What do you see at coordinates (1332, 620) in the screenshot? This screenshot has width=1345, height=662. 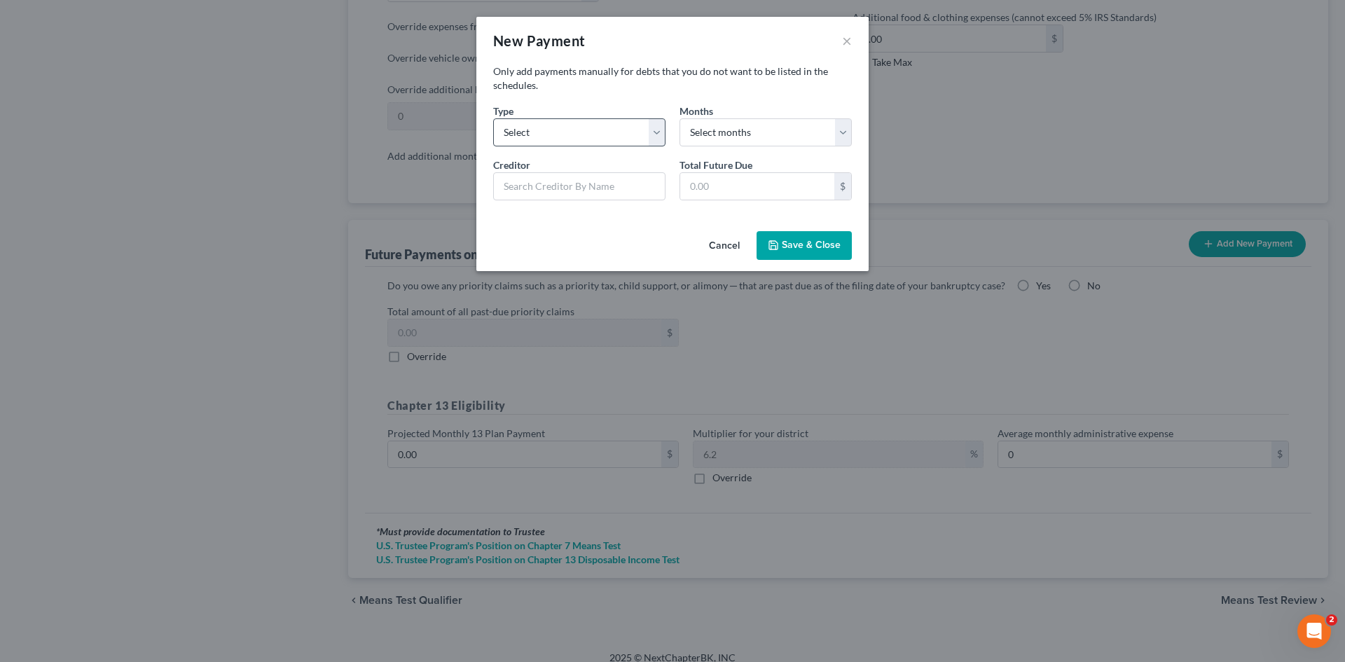 I see `span: 2` at bounding box center [1332, 620].